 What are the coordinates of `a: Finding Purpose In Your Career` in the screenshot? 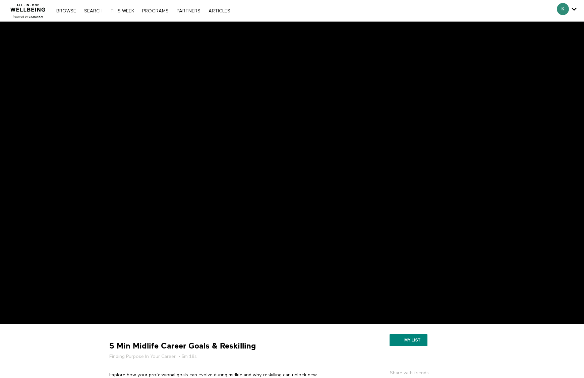 It's located at (142, 357).